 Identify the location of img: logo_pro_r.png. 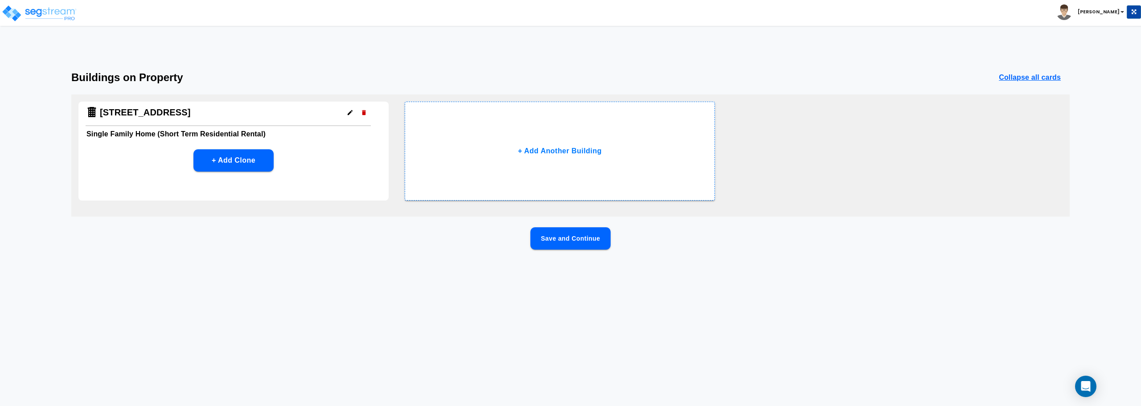
(39, 13).